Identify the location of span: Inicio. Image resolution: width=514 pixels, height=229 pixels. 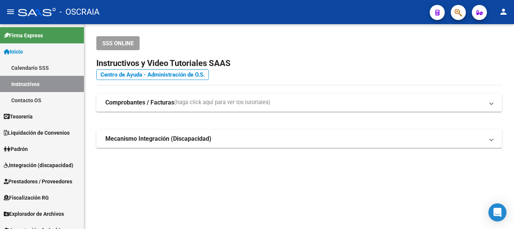
(13, 52).